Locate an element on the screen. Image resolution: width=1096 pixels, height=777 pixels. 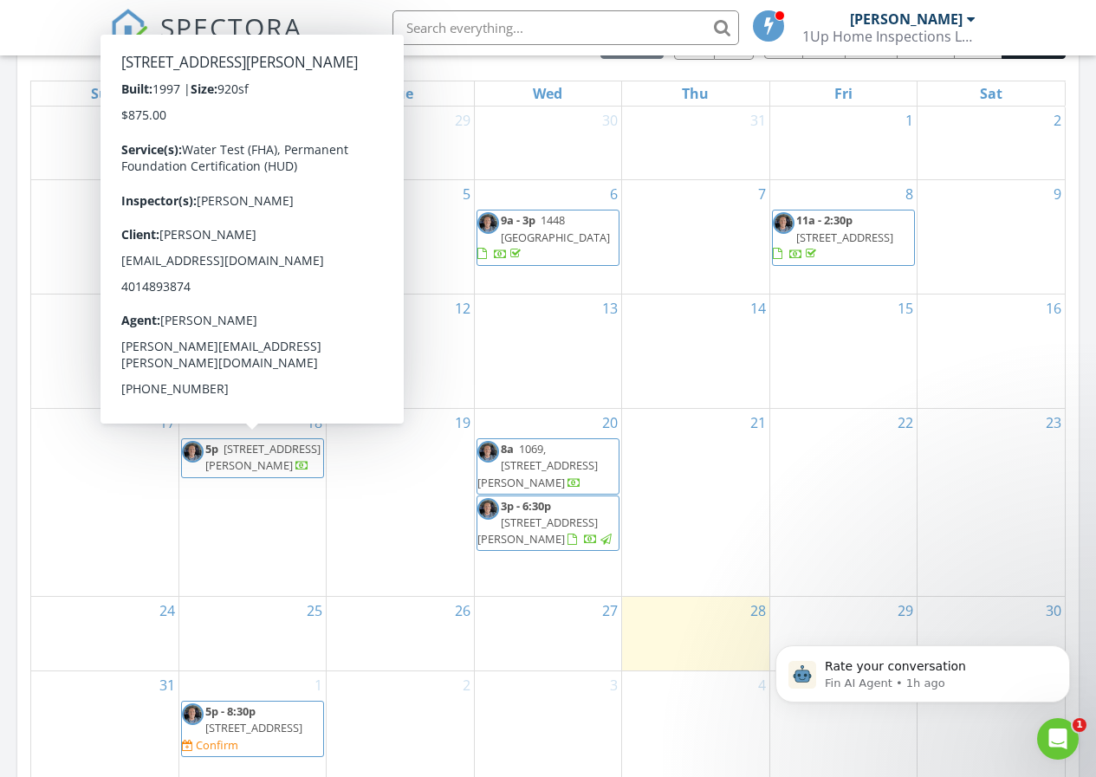
a: Go to August 25, 2025 is located at coordinates (315, 611).